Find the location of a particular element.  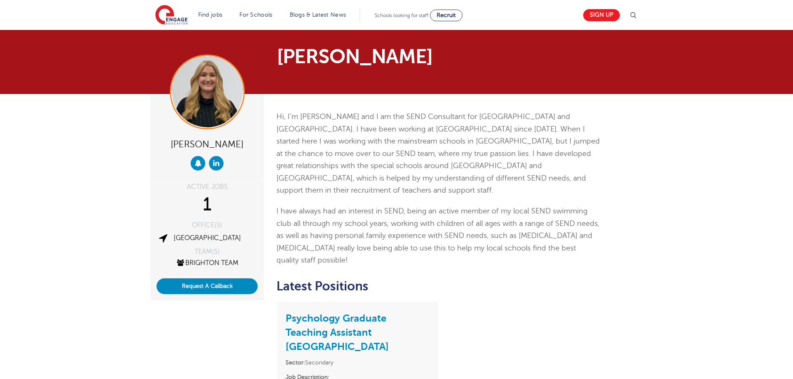

a: Recruit is located at coordinates (446, 15).